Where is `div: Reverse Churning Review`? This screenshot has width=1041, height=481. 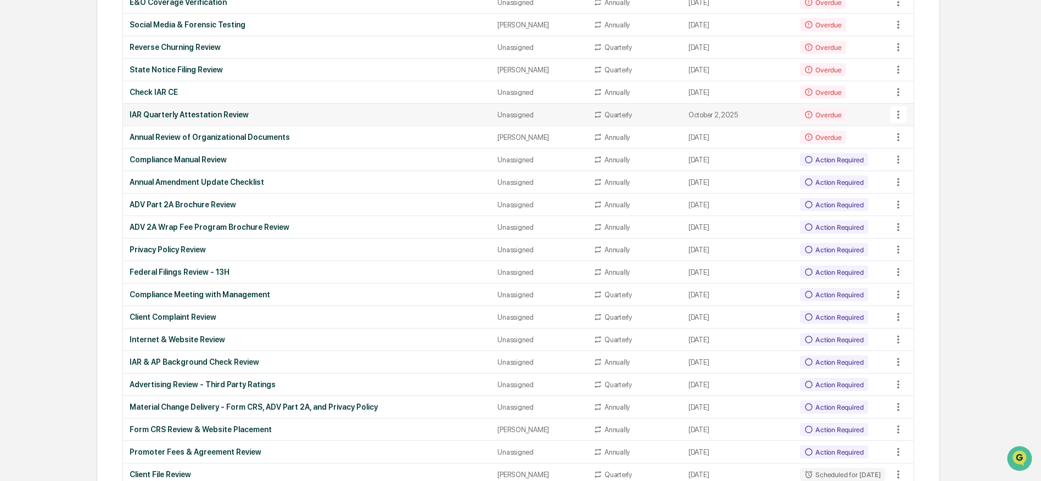 div: Reverse Churning Review is located at coordinates (307, 47).